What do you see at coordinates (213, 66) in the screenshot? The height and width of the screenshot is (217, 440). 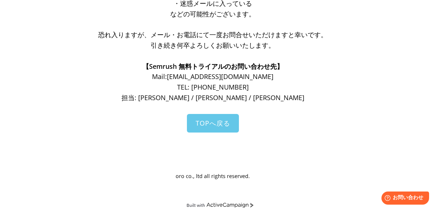 I see `span: 【Semrush 無料トライアルのお問い合わせ先】` at bounding box center [213, 66].